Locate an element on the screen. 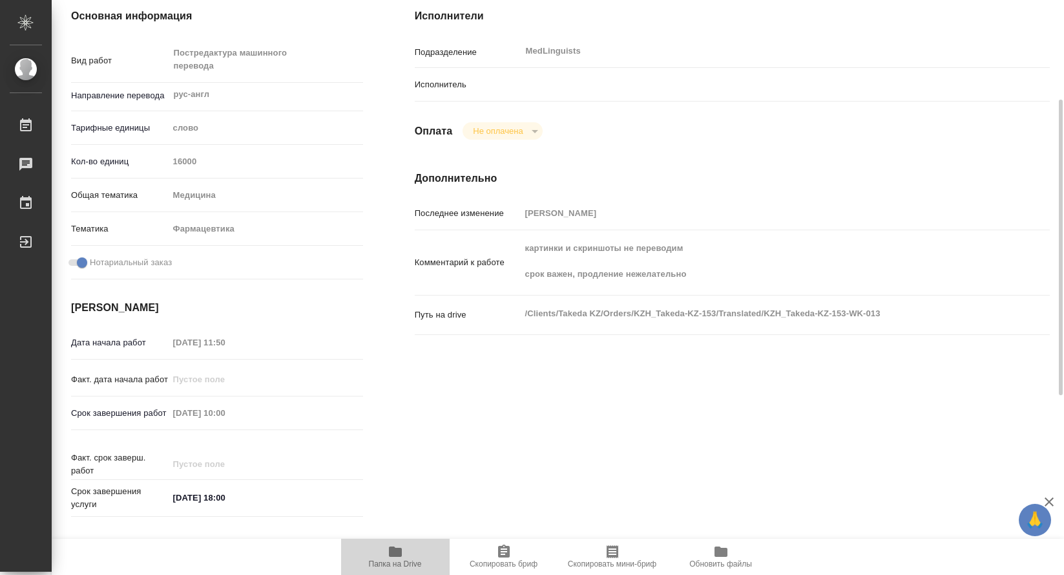 This screenshot has width=1064, height=575. span: Обновить файлы is located at coordinates (721, 564).